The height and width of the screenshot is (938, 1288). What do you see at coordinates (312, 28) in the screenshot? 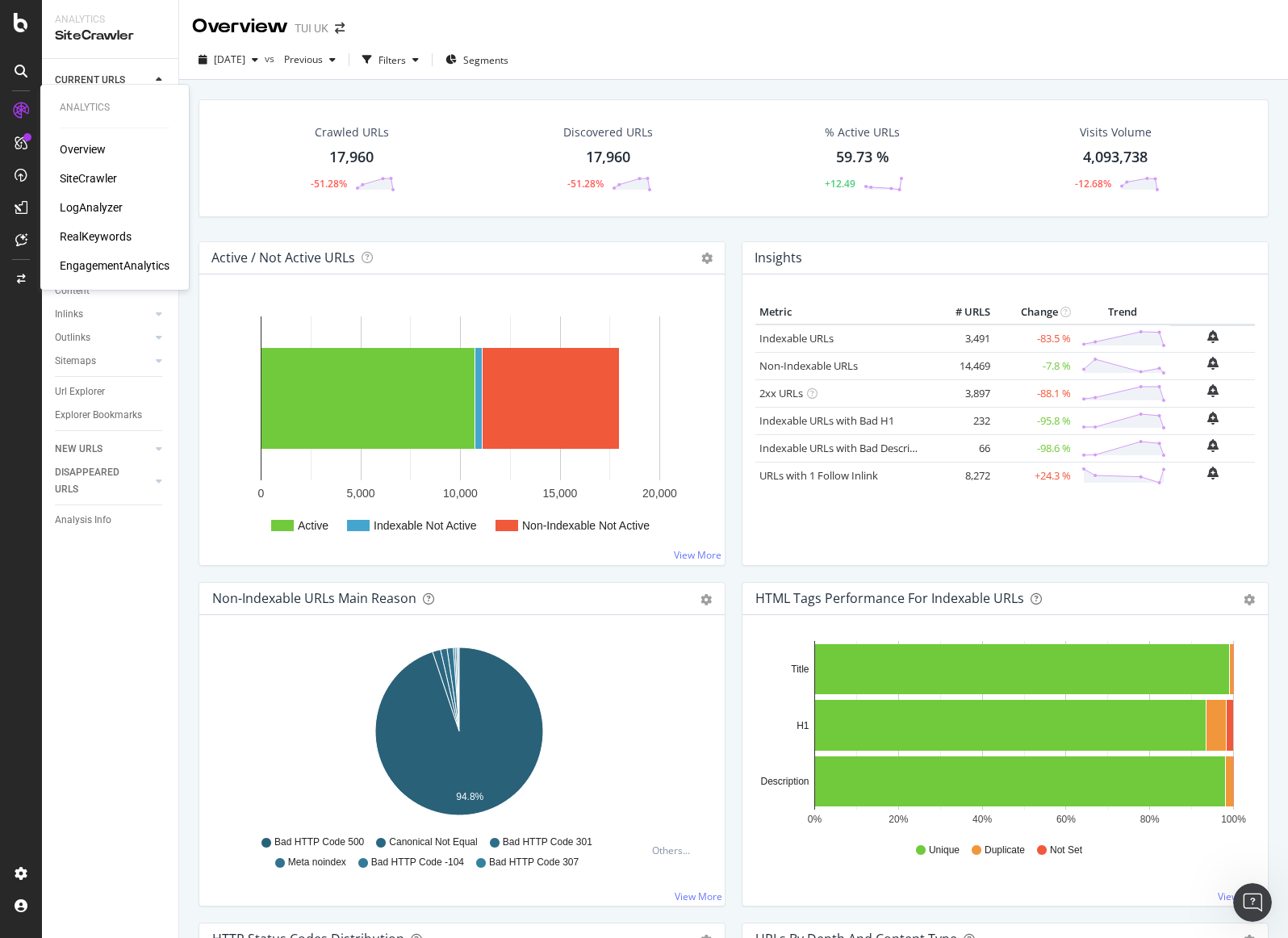
I see `div: TUI UK` at bounding box center [312, 28].